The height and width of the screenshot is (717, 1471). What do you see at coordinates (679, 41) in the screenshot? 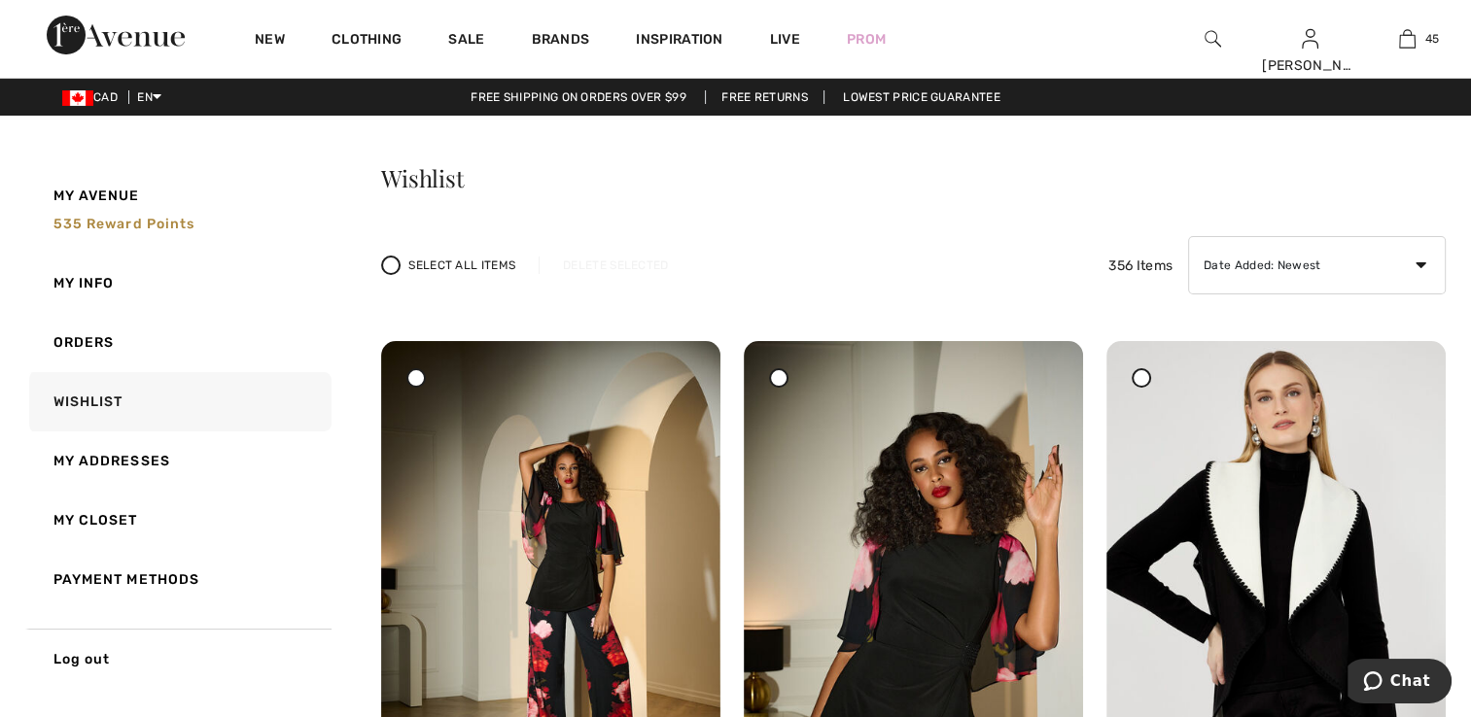
I see `span: Inspiration` at bounding box center [679, 41].